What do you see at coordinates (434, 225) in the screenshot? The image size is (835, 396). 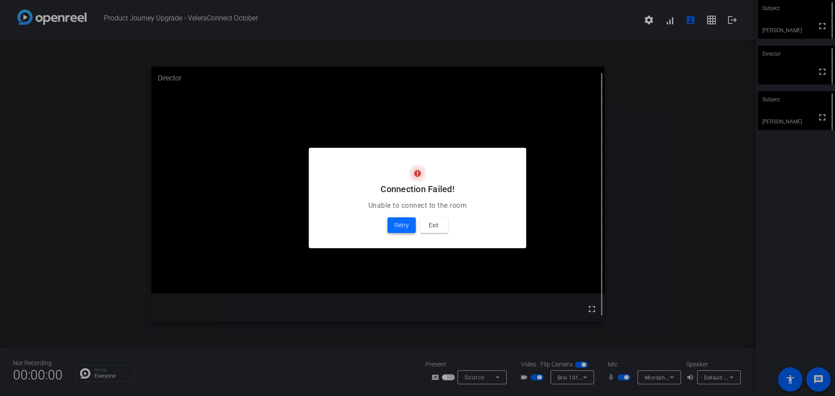 I see `span: Exit` at bounding box center [434, 225].